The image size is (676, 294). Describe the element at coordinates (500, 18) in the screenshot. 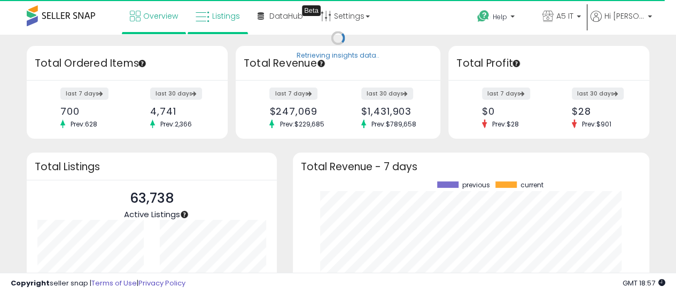

I see `a: Help` at that location.